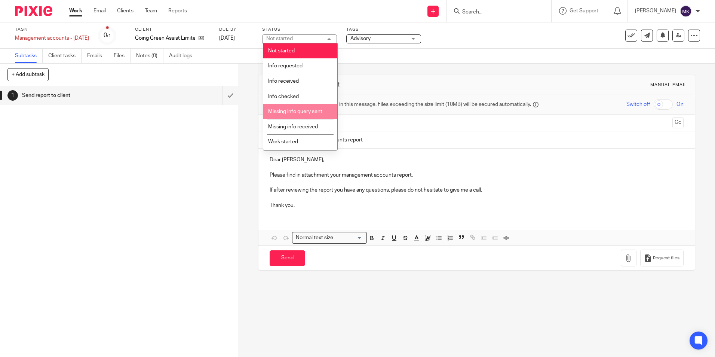  I want to click on p: Going Green Assist Limited, so click(165, 38).